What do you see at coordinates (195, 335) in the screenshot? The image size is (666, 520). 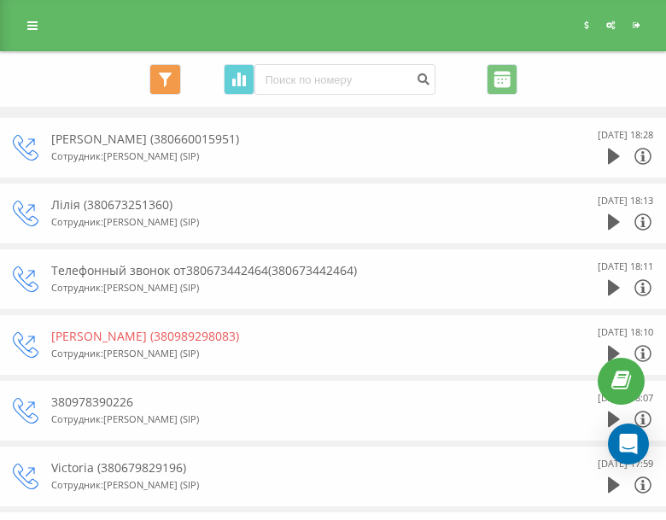 I see `span: 380989298083` at bounding box center [195, 335].